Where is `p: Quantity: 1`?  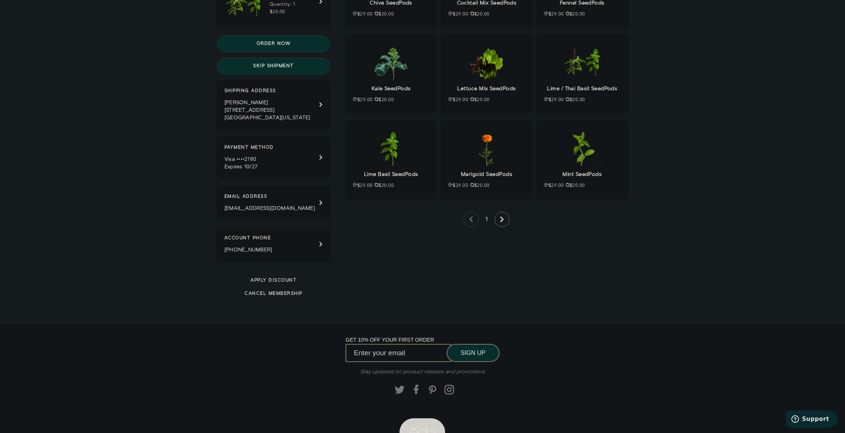
p: Quantity: 1 is located at coordinates (294, 5).